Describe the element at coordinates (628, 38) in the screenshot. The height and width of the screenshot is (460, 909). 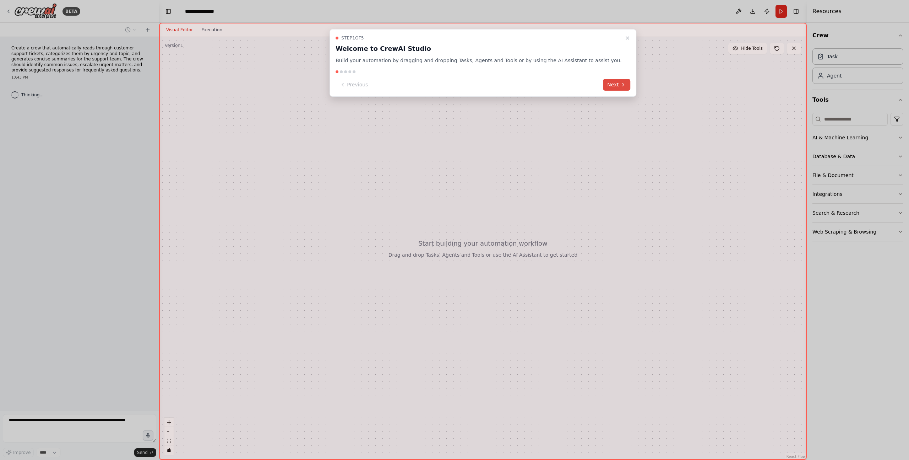
I see `button: Close walkthrough` at that location.